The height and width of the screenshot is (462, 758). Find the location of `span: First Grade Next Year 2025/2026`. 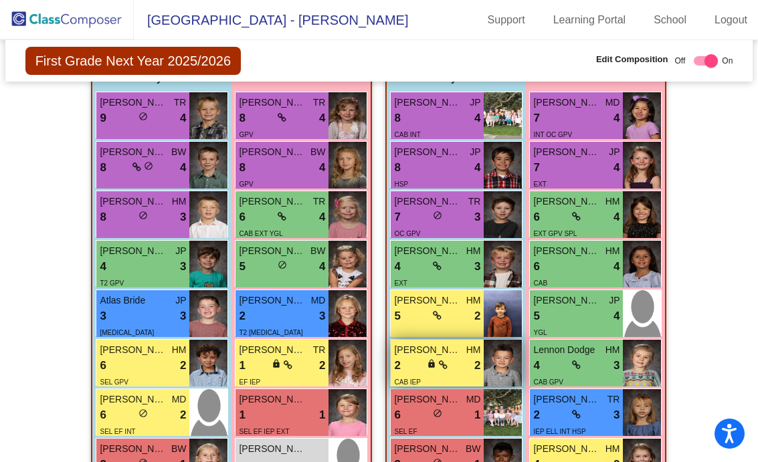

span: First Grade Next Year 2025/2026 is located at coordinates (133, 61).